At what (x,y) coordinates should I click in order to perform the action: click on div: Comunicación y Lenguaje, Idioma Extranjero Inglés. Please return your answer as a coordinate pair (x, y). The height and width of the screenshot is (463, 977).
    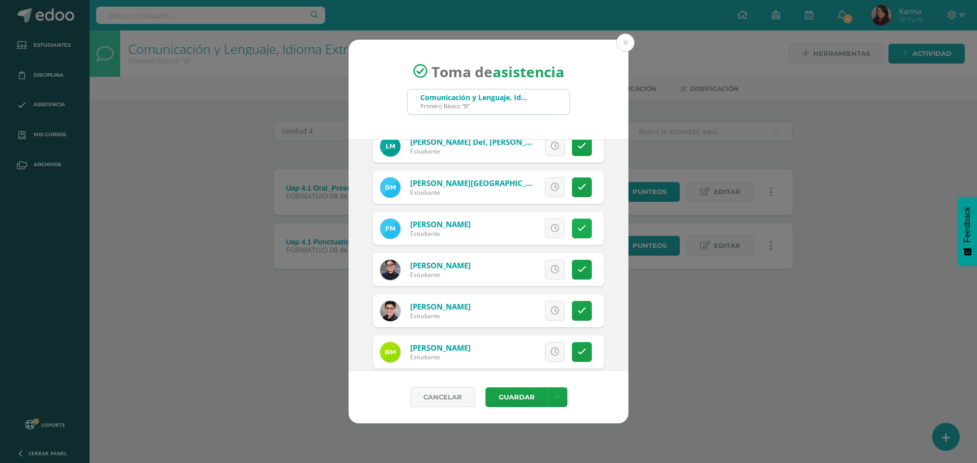
    Looking at the image, I should click on (474, 97).